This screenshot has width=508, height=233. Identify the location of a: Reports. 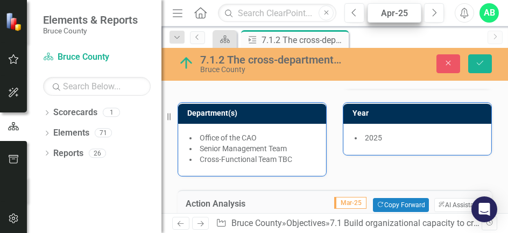
(68, 153).